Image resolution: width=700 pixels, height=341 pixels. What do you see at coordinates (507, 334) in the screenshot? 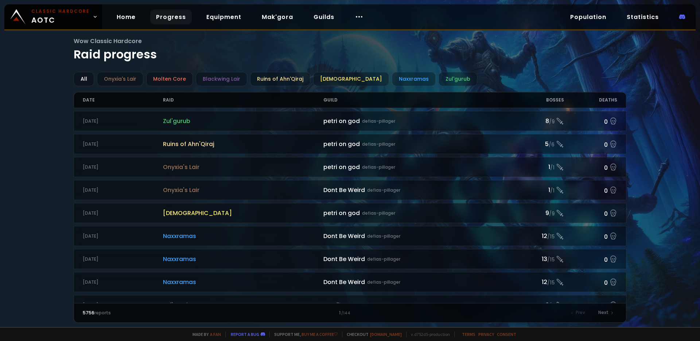
I see `a: Consent` at bounding box center [507, 334].